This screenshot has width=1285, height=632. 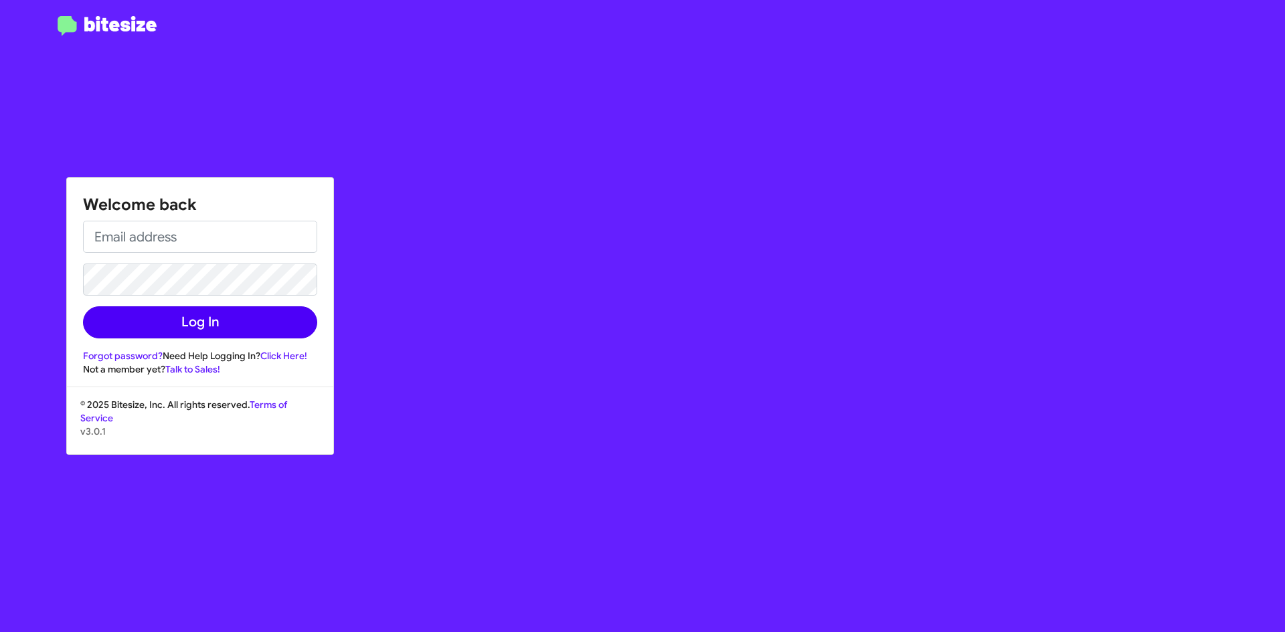 What do you see at coordinates (284, 356) in the screenshot?
I see `a: Click Here!` at bounding box center [284, 356].